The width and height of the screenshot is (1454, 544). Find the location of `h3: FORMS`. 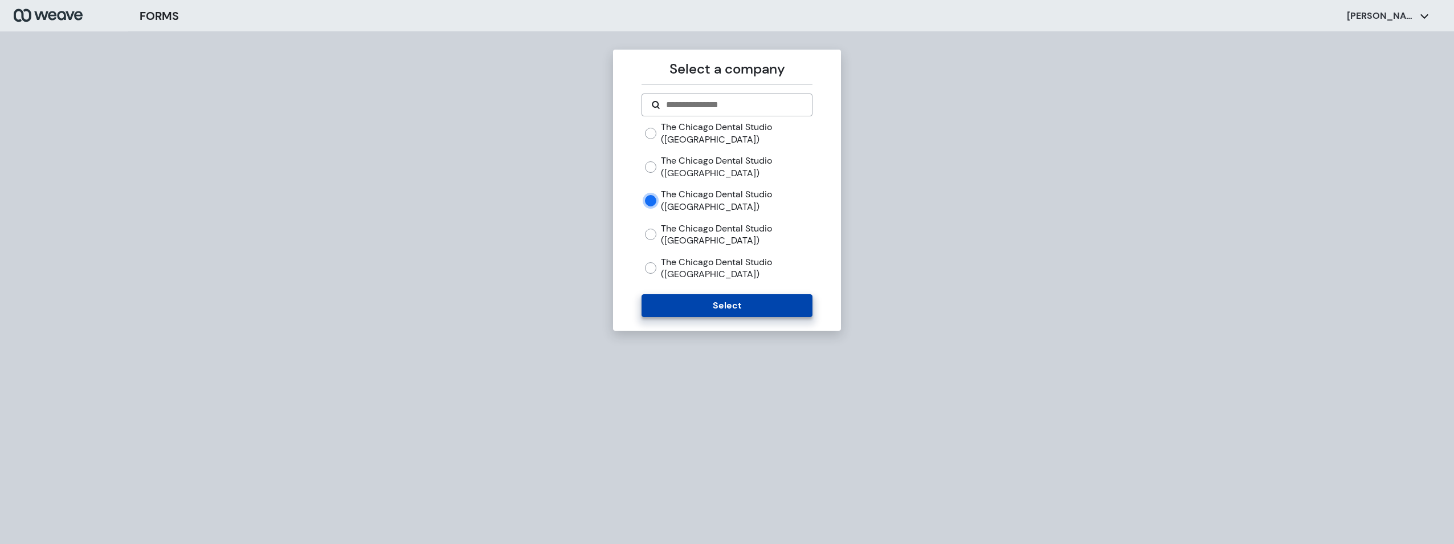

h3: FORMS is located at coordinates (159, 16).